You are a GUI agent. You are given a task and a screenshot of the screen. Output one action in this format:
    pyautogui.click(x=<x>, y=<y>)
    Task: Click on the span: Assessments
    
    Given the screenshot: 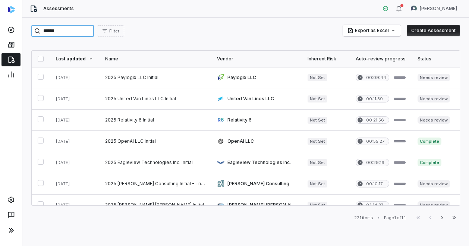 What is the action you would take?
    pyautogui.click(x=59, y=9)
    